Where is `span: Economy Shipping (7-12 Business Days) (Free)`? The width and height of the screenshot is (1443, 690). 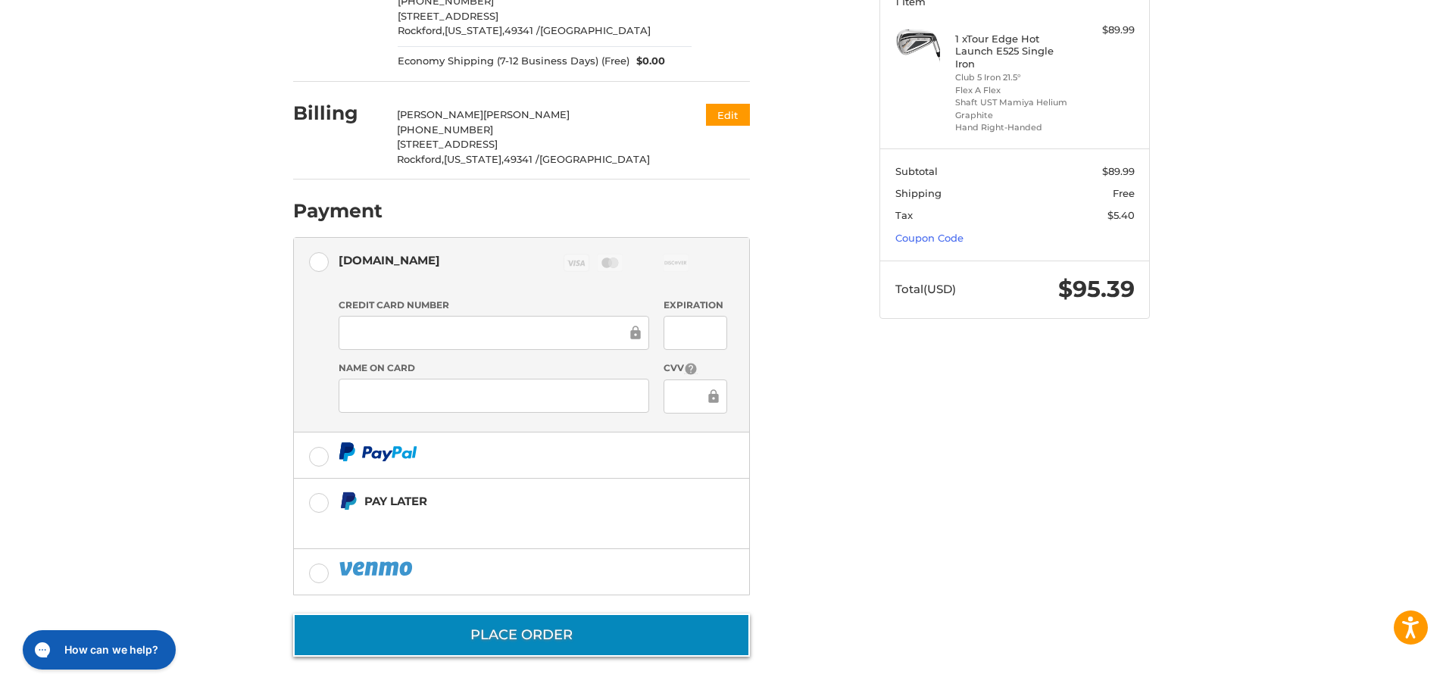
span: Economy Shipping (7-12 Business Days) (Free) is located at coordinates (513, 61).